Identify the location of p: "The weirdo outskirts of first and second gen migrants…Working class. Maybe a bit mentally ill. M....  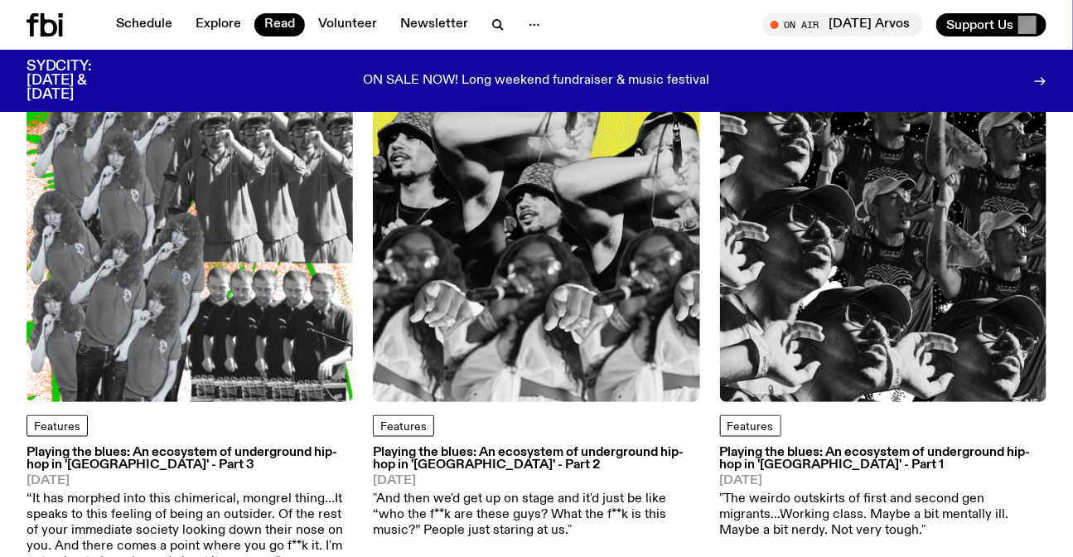
(884, 516).